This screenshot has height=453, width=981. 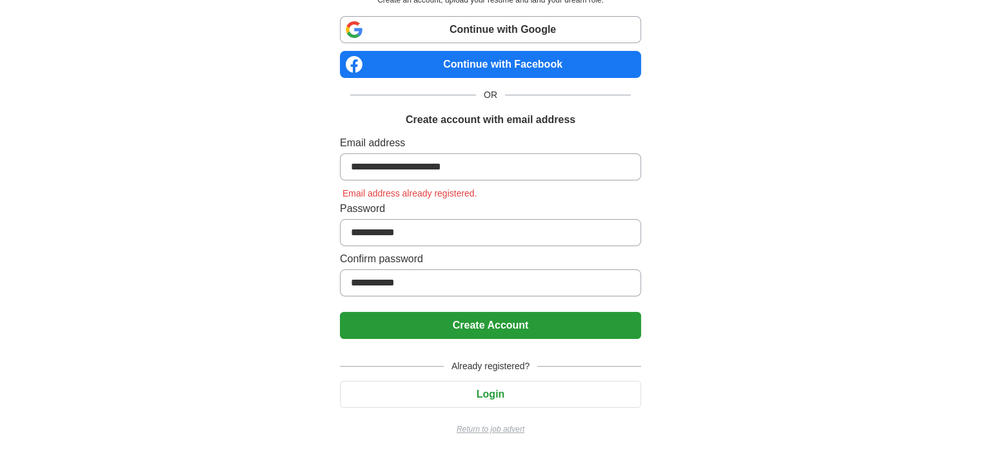 What do you see at coordinates (490, 394) in the screenshot?
I see `a: Login` at bounding box center [490, 394].